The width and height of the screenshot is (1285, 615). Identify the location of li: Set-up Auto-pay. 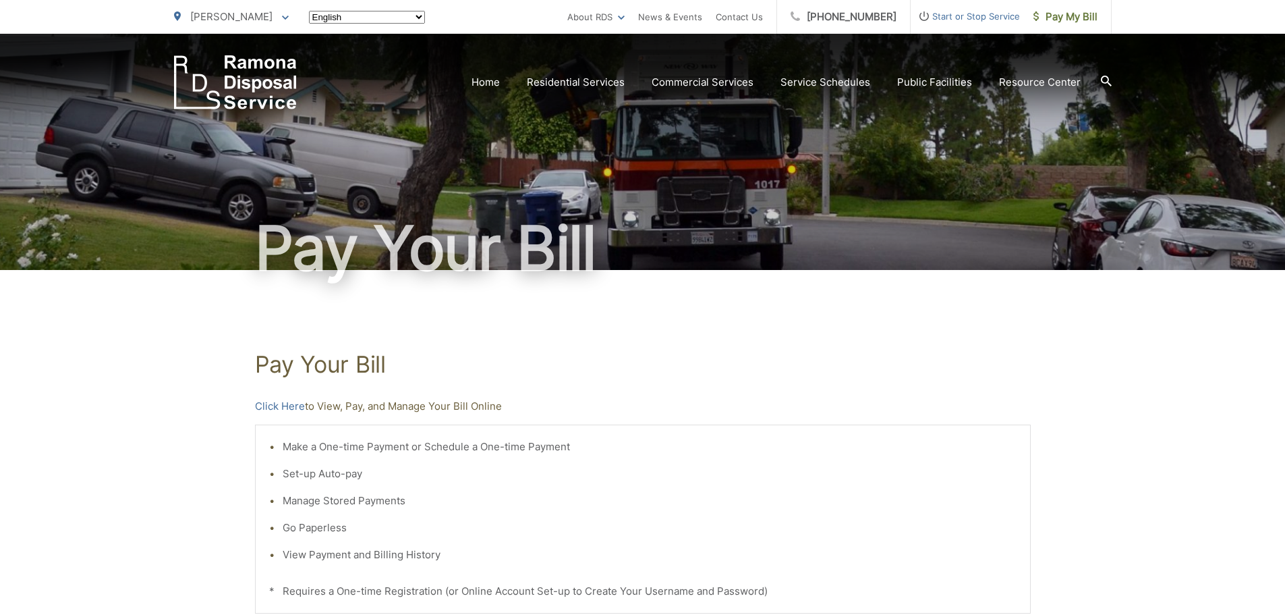
(650, 474).